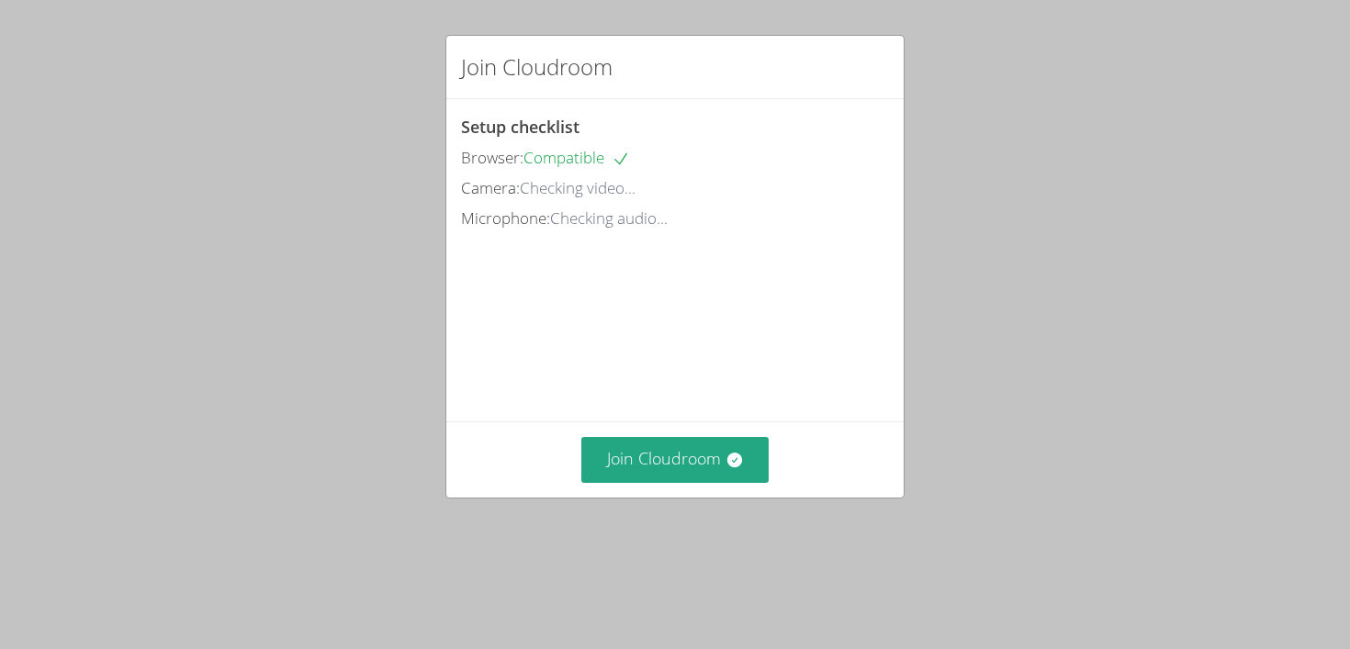  I want to click on span: Compatible, so click(577, 157).